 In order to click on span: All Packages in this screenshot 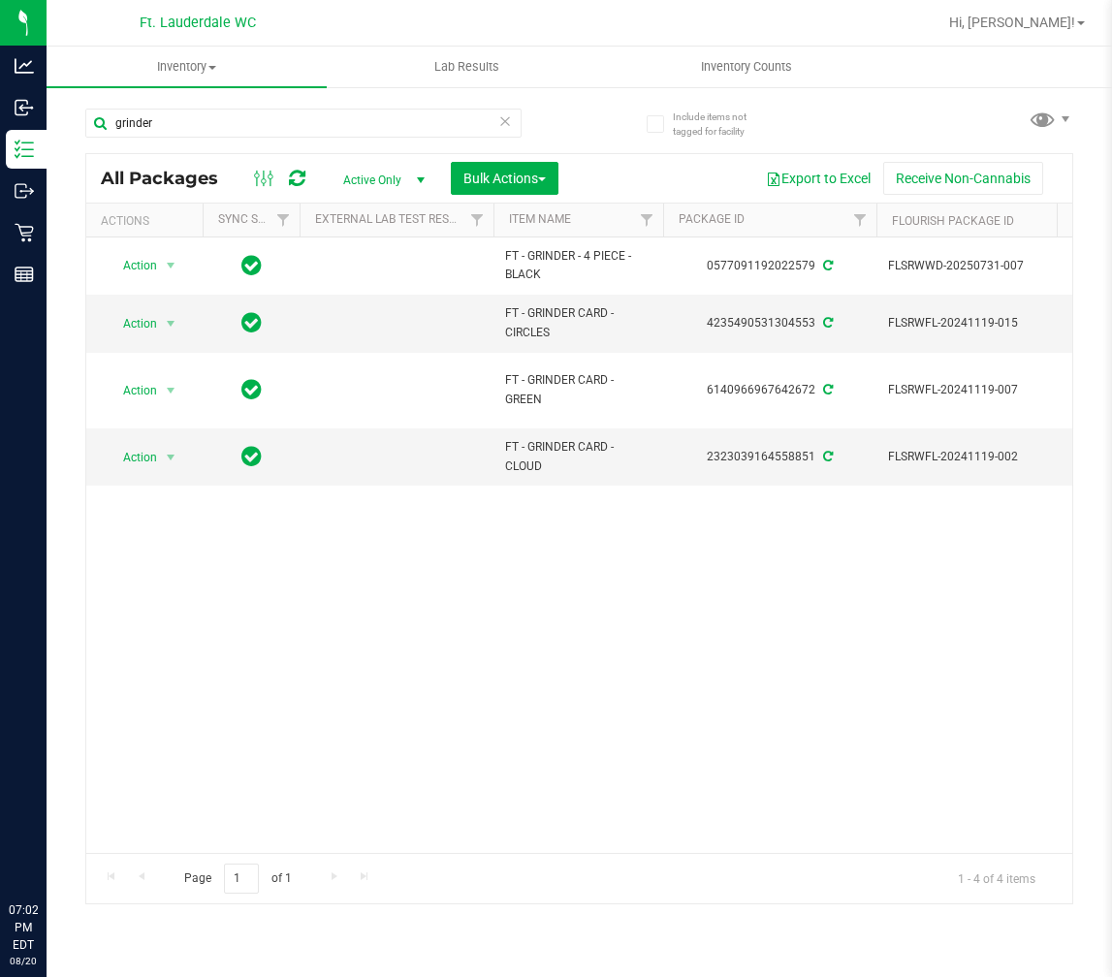, I will do `click(169, 178)`.